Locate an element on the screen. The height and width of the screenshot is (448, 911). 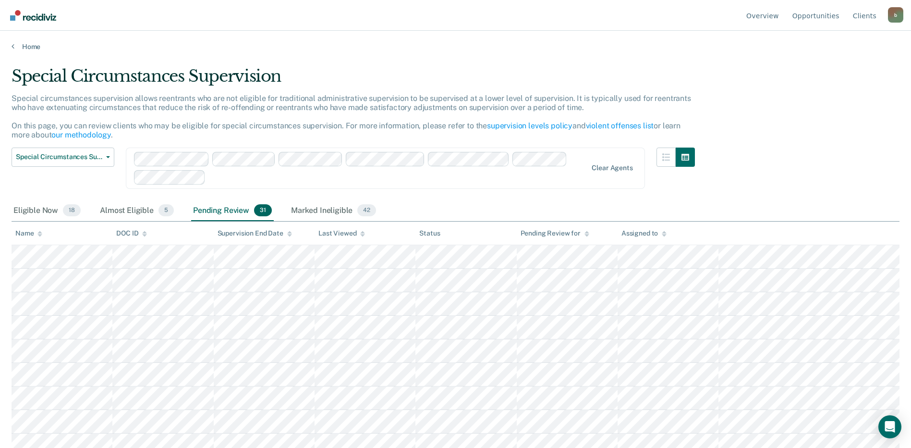
div: b is located at coordinates (896, 15).